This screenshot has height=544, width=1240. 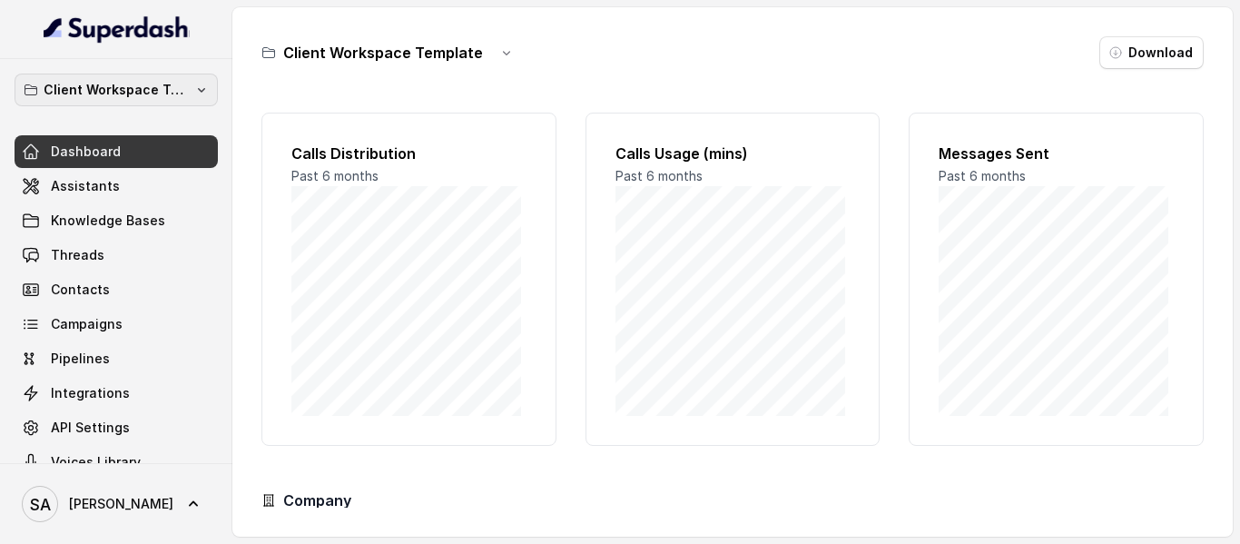 What do you see at coordinates (383, 53) in the screenshot?
I see `h3: Client Workspace Template` at bounding box center [383, 53].